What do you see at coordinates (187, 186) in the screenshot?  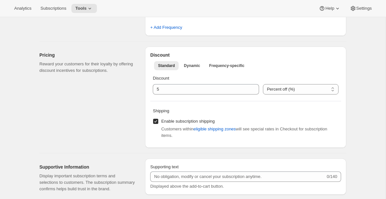 I see `span: Displayed above the add-to-cart button.` at bounding box center [187, 186].